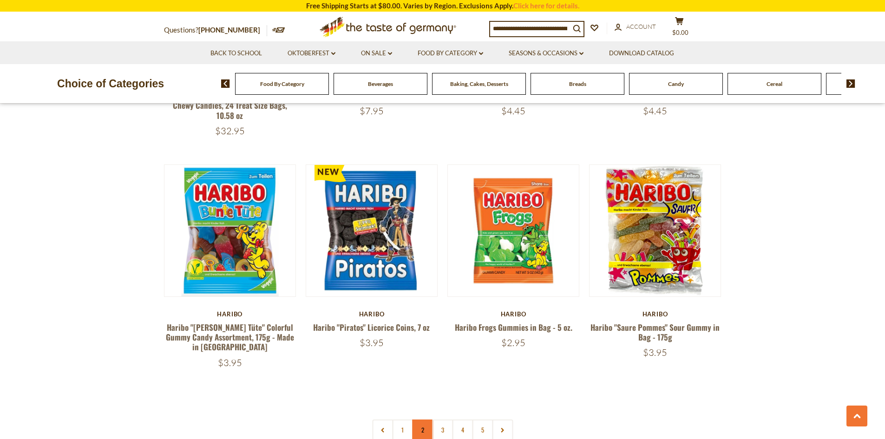 Image resolution: width=885 pixels, height=439 pixels. What do you see at coordinates (676, 84) in the screenshot?
I see `span: Candy` at bounding box center [676, 84].